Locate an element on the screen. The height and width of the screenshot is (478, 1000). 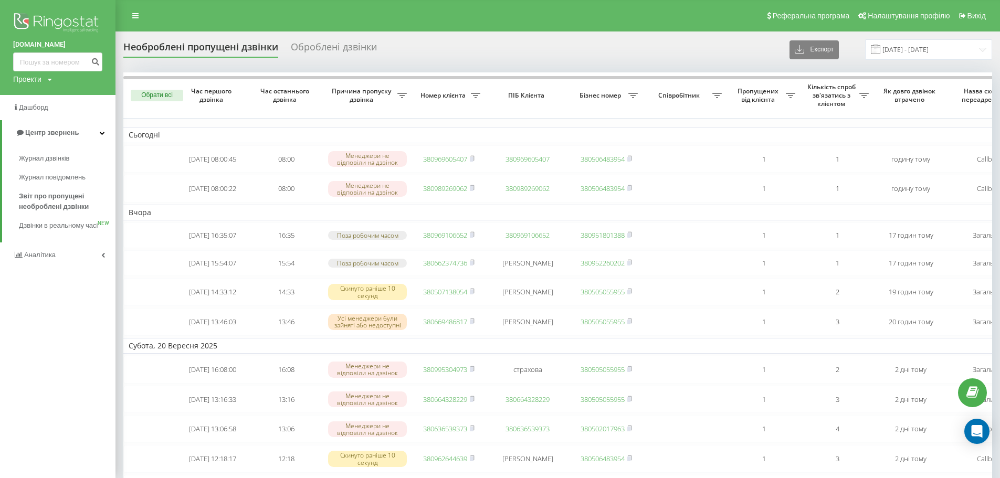
td: 16:08 is located at coordinates (286, 369).